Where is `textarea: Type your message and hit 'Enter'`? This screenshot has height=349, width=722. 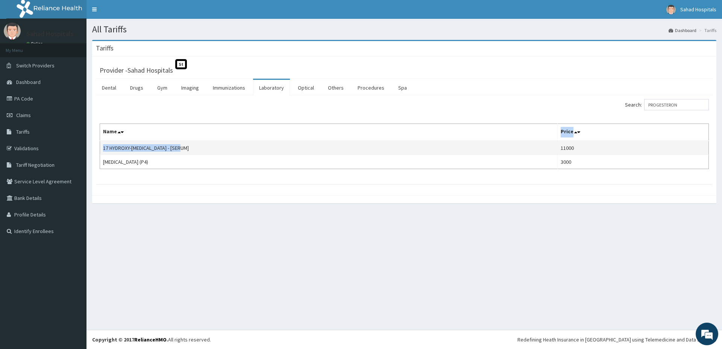
textarea: Type your message and hit 'Enter' is located at coordinates (73, 218).